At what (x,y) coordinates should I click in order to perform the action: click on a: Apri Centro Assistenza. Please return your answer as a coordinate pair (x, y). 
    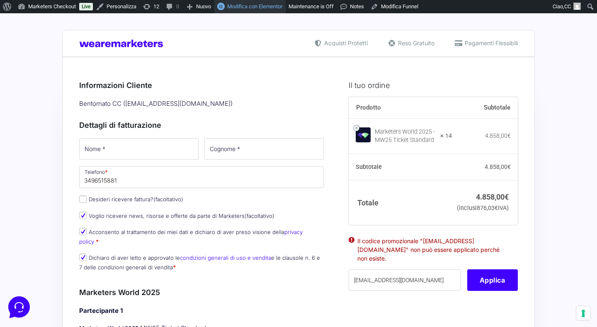
    Looking at the image, I should click on (120, 106).